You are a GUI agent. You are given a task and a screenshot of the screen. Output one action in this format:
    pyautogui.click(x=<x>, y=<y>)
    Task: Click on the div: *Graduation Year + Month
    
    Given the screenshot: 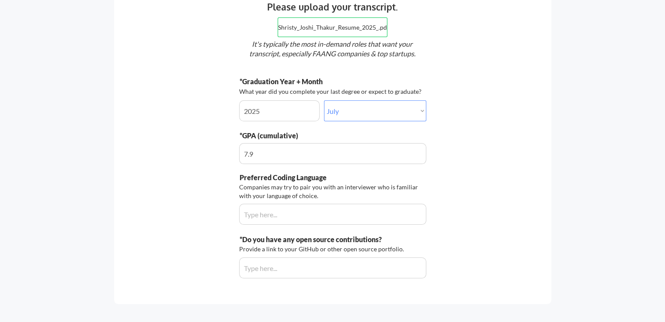 What is the action you would take?
    pyautogui.click(x=294, y=82)
    